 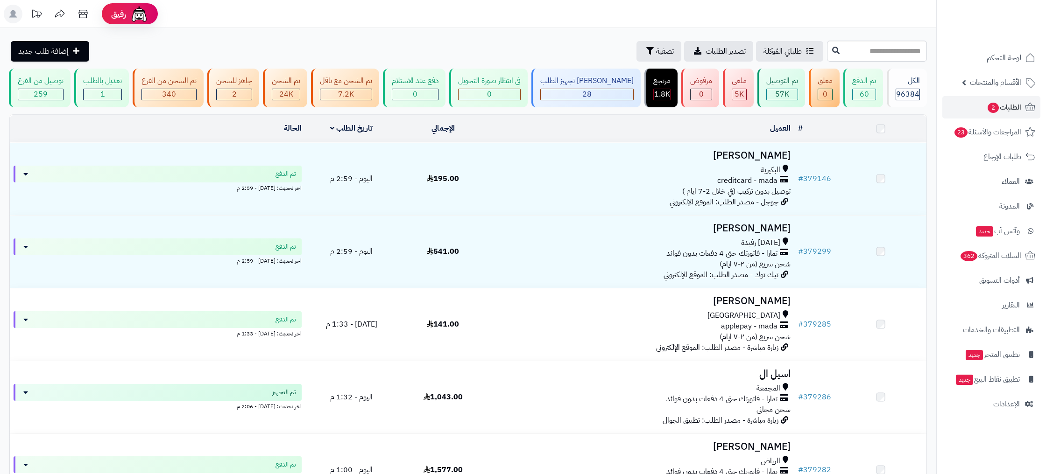 What do you see at coordinates (991, 206) in the screenshot?
I see `a: المدونة` at bounding box center [991, 206].